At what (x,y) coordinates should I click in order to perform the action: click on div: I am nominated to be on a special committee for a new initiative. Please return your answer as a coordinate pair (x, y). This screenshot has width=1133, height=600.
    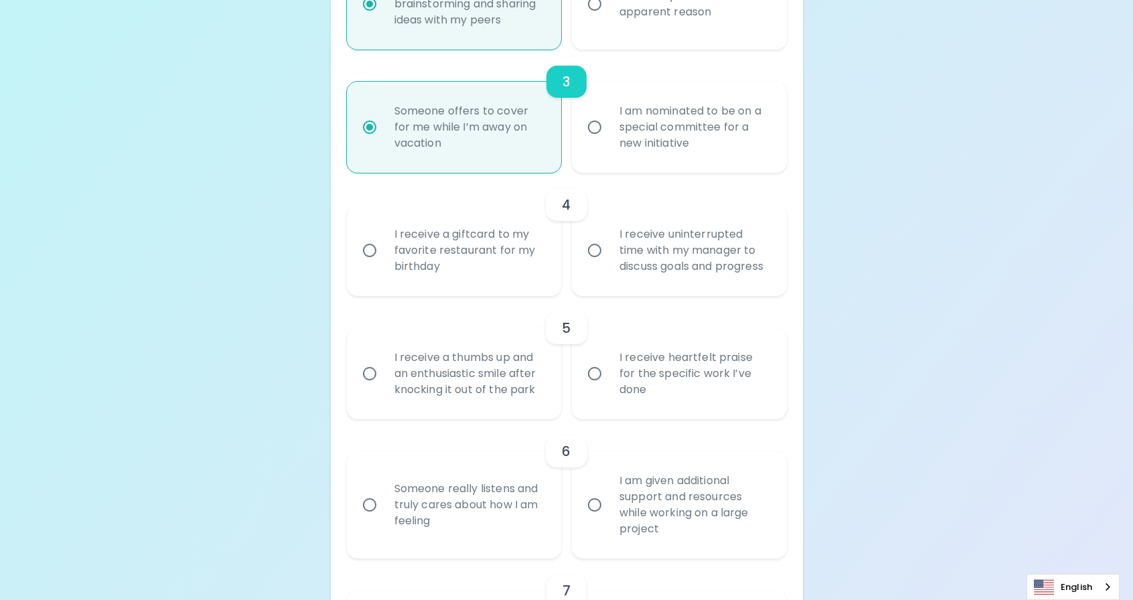
    Looking at the image, I should click on (694, 127).